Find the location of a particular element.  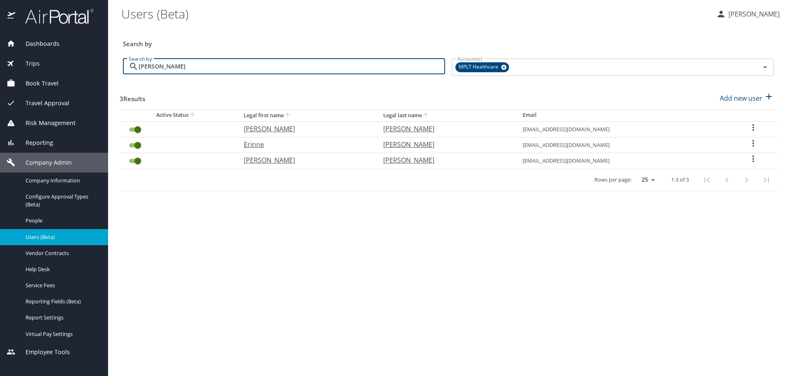

span: Configure Approval Types (Beta) is located at coordinates (62, 200).